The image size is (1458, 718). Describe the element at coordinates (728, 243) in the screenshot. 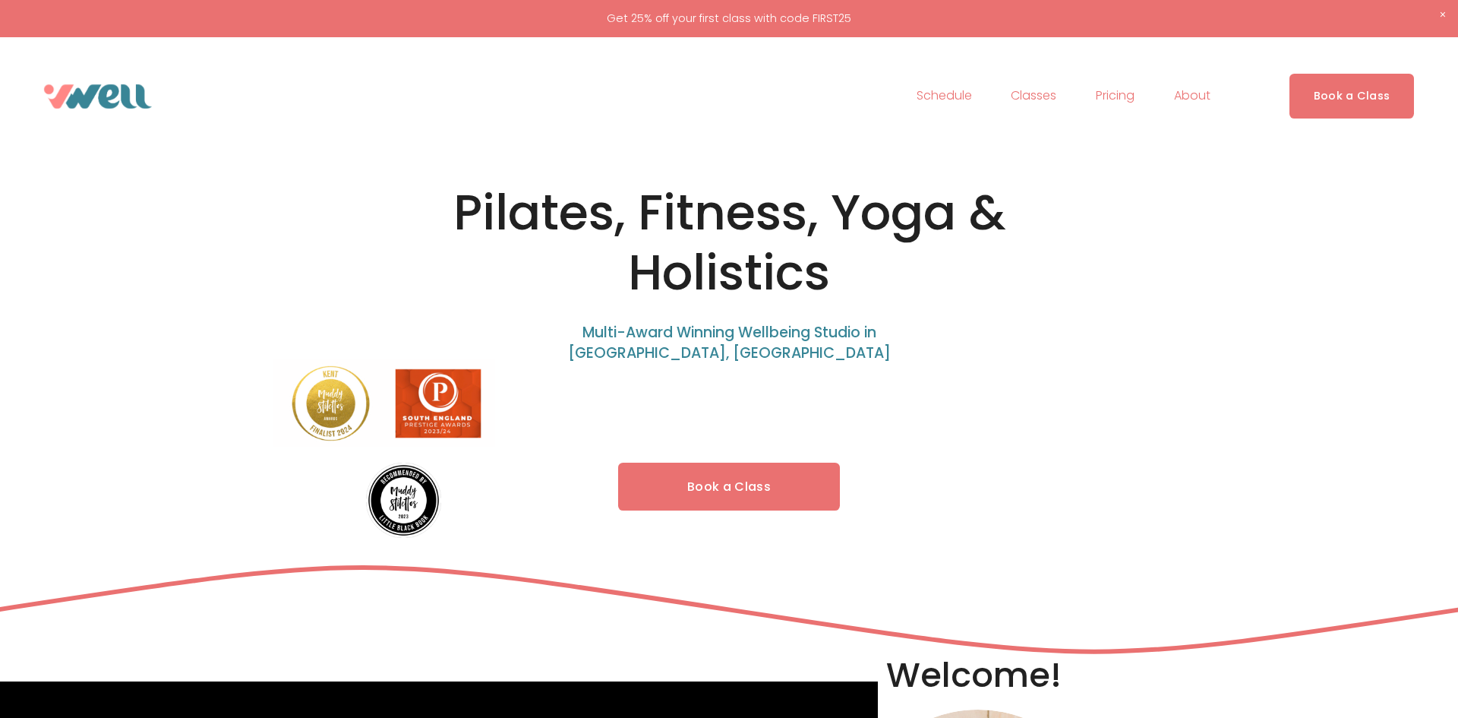

I see `h1: Pilates, Fitness, Yoga & Holistics` at that location.